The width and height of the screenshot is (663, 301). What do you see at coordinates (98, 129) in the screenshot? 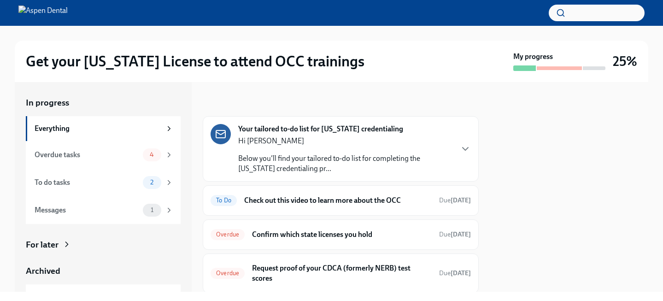
I see `div: Everything` at bounding box center [98, 129].